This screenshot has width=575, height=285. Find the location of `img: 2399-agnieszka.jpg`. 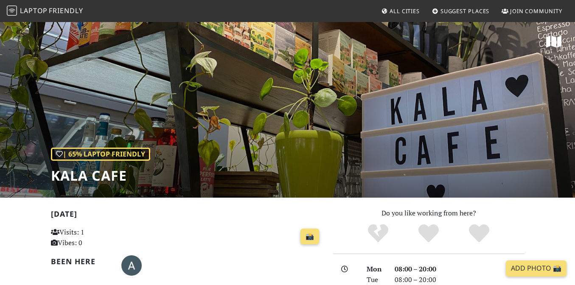

img: 2399-agnieszka.jpg is located at coordinates (131, 265).